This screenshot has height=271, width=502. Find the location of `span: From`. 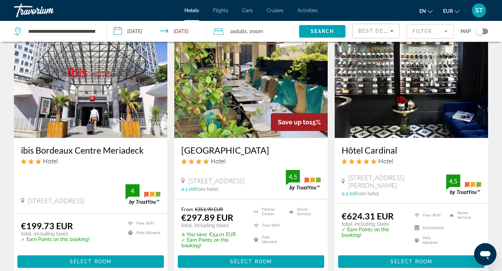

span: From is located at coordinates (187, 209).